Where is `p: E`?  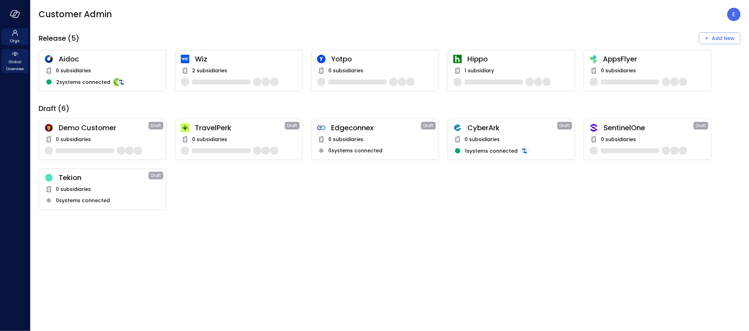
p: E is located at coordinates (734, 14).